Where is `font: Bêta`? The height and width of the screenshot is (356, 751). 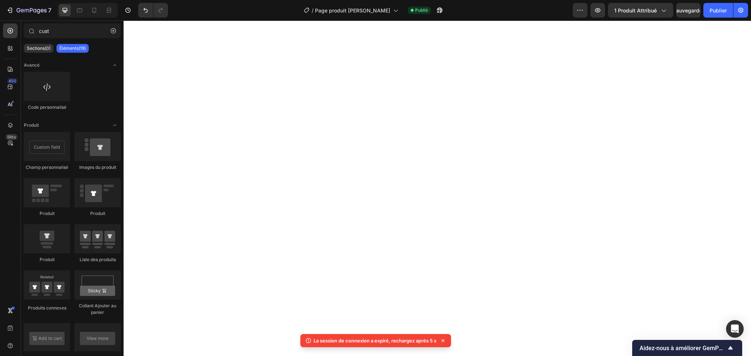 font: Bêta is located at coordinates (11, 137).